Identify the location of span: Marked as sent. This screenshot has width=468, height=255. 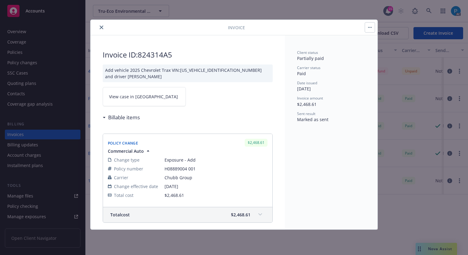
(312, 119).